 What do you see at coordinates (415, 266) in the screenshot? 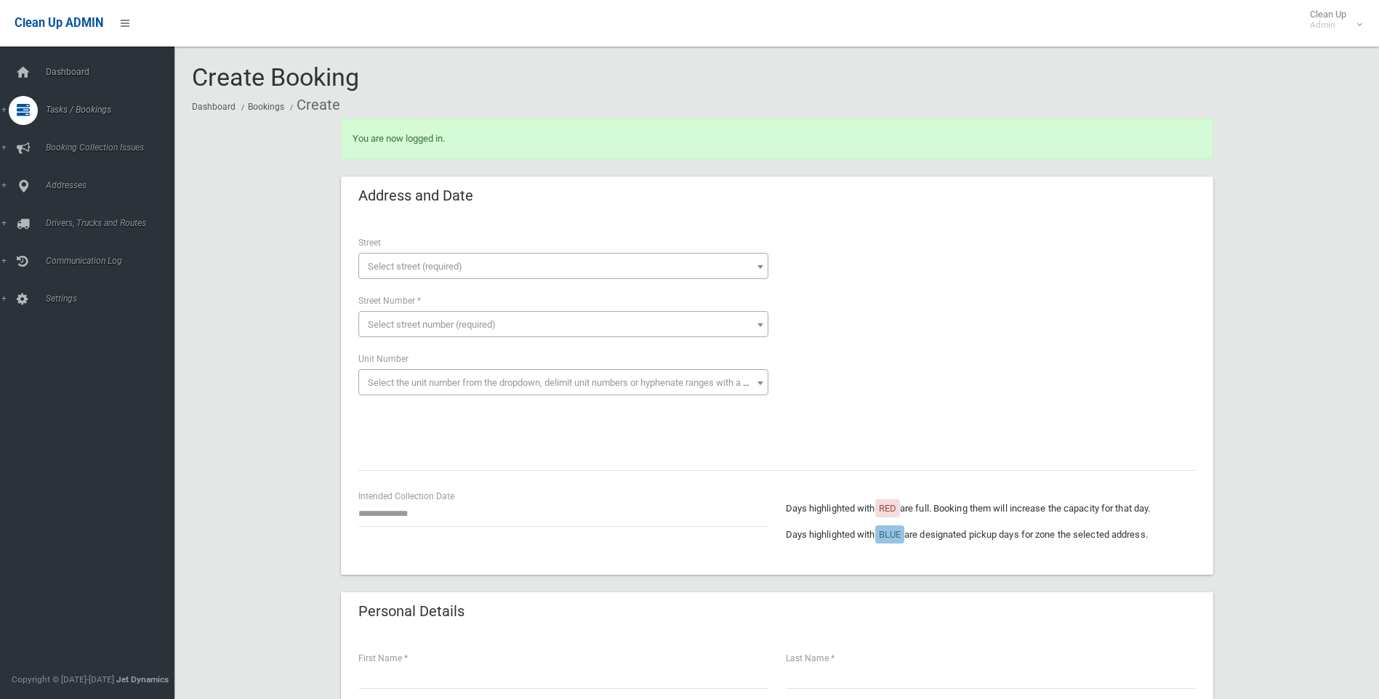
I see `span: Select street (required)` at bounding box center [415, 266].